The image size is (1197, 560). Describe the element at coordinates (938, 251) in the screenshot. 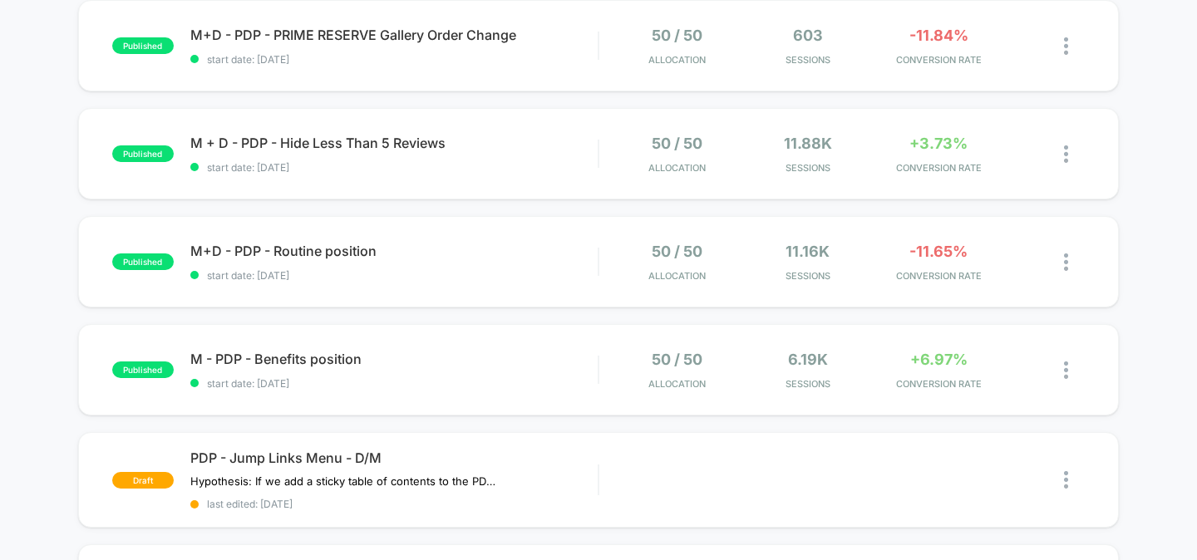

I see `span: -11.65%` at that location.